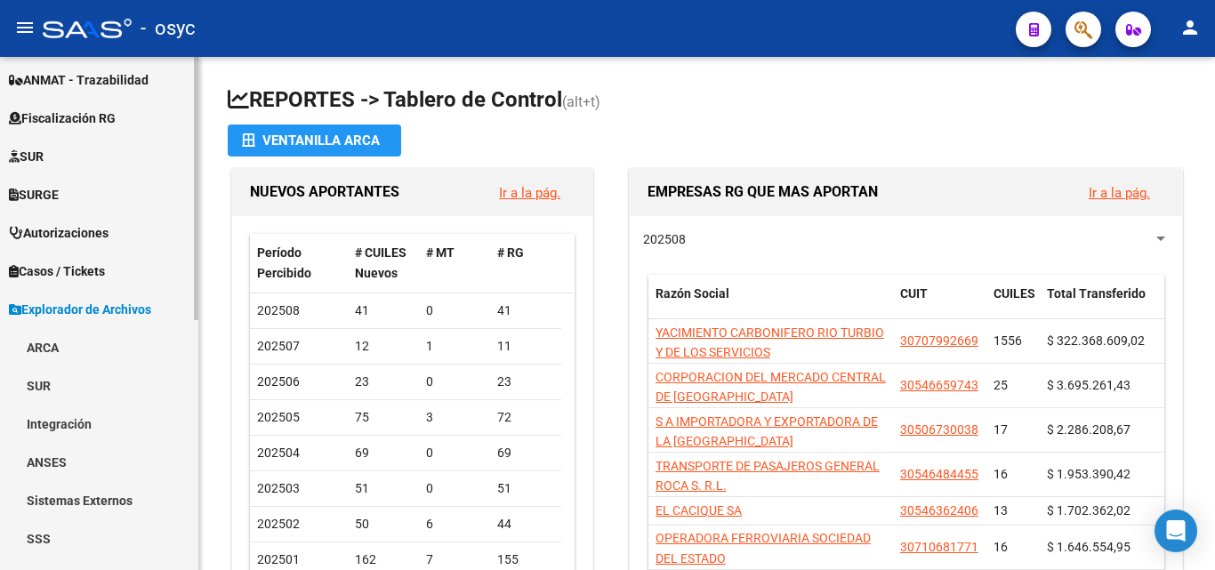 The height and width of the screenshot is (570, 1215). Describe the element at coordinates (511, 253) in the screenshot. I see `span: # RG` at that location.